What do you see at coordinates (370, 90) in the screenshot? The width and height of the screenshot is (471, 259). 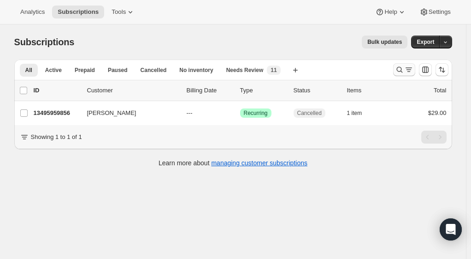 I see `div: Items` at bounding box center [370, 90].